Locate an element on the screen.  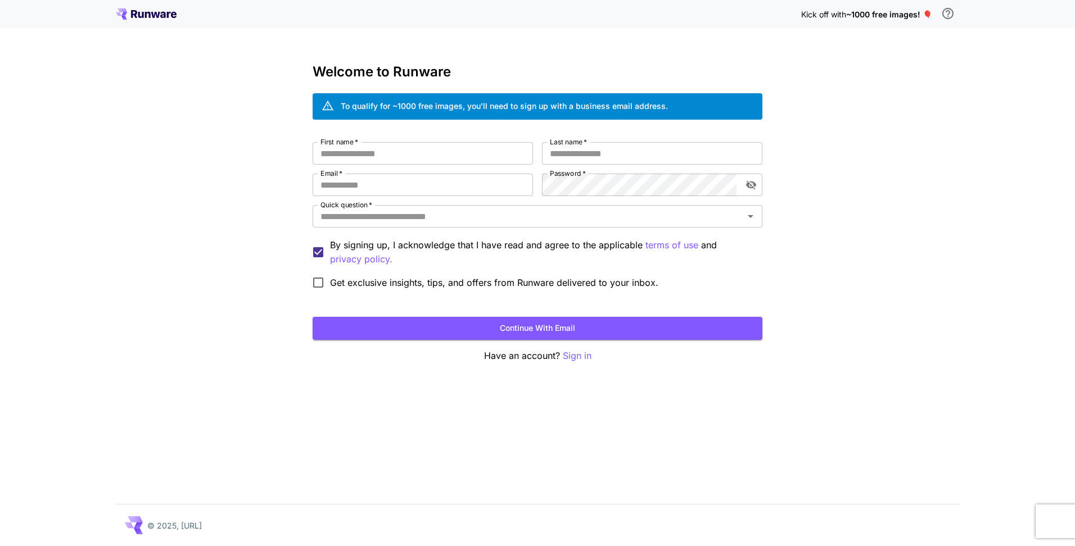
p: Have an account? is located at coordinates (537, 356).